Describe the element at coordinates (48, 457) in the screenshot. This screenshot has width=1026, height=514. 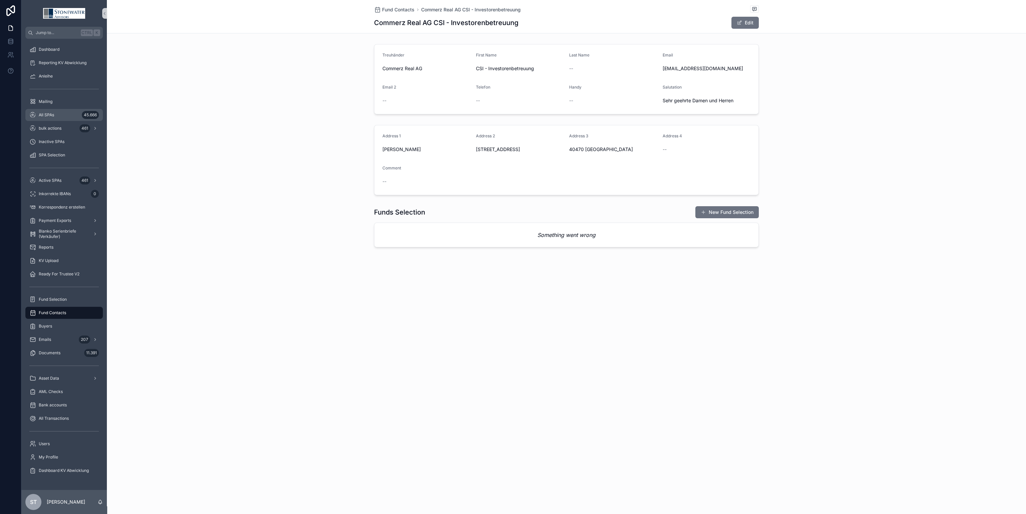
I see `span: My Profile` at that location.